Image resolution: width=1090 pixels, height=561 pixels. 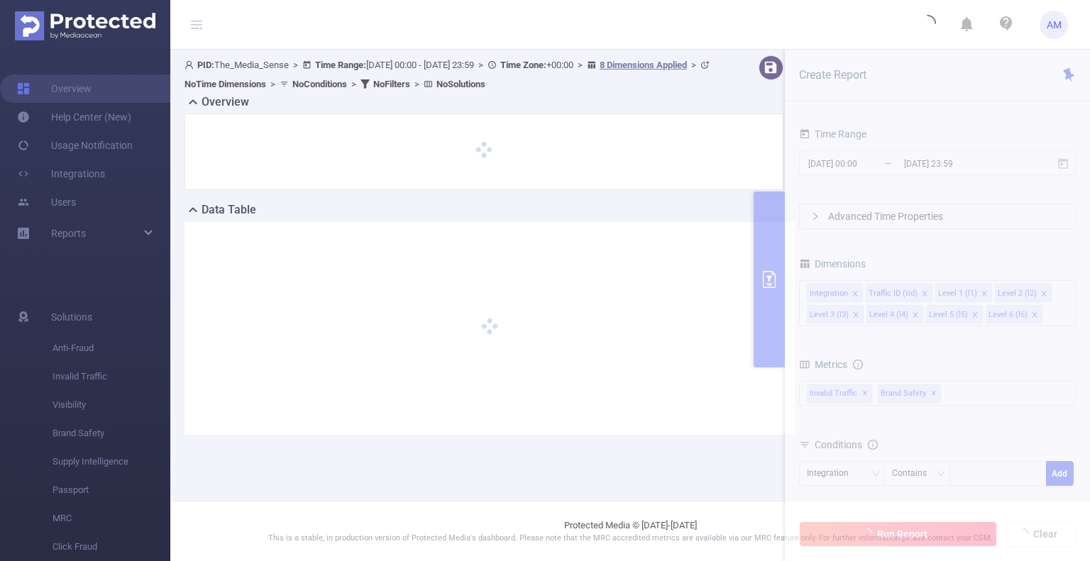 I want to click on span: Click Fraud, so click(x=111, y=547).